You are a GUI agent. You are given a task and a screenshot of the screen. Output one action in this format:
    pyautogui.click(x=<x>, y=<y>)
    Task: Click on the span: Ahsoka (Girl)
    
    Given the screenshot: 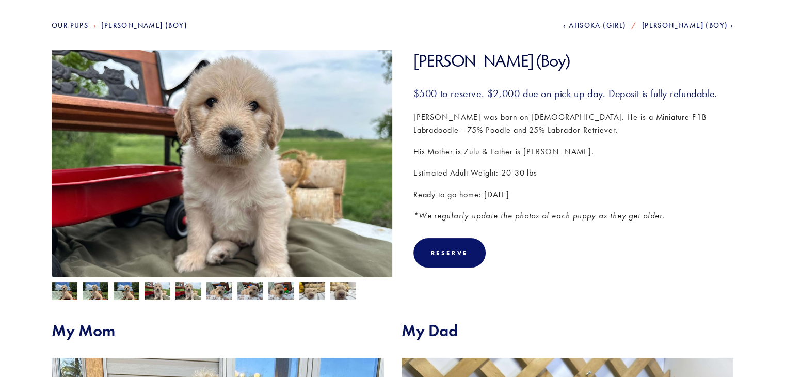 What is the action you would take?
    pyautogui.click(x=597, y=25)
    